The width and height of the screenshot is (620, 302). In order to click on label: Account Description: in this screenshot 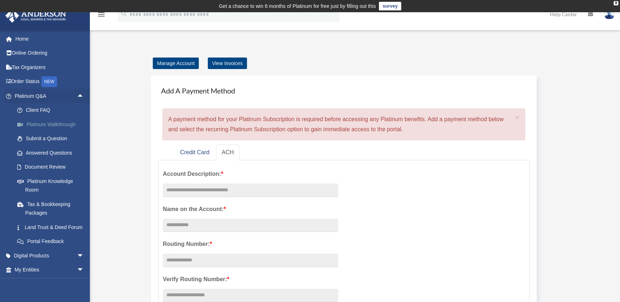, I will do `click(251, 174)`.